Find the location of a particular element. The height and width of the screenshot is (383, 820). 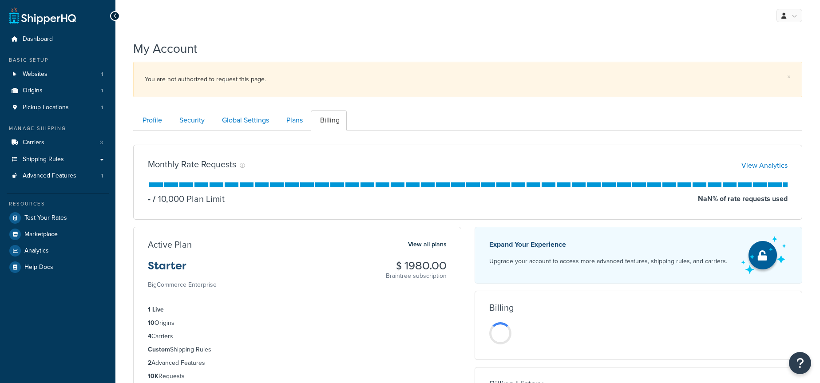

h1: My Account is located at coordinates (165, 48).